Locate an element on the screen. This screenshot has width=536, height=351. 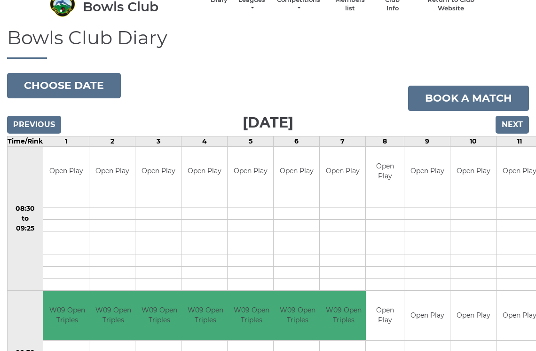
td: 4 is located at coordinates (204, 141).